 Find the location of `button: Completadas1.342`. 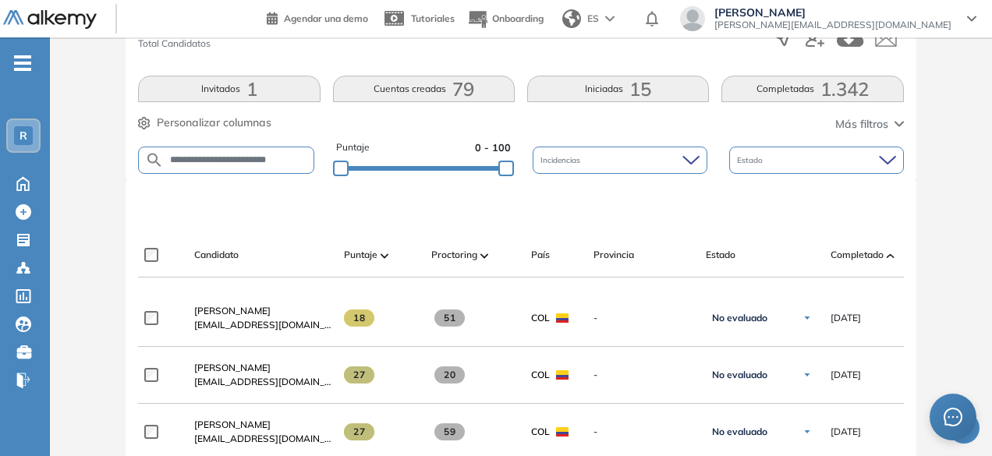

button: Completadas1.342 is located at coordinates (812, 89).